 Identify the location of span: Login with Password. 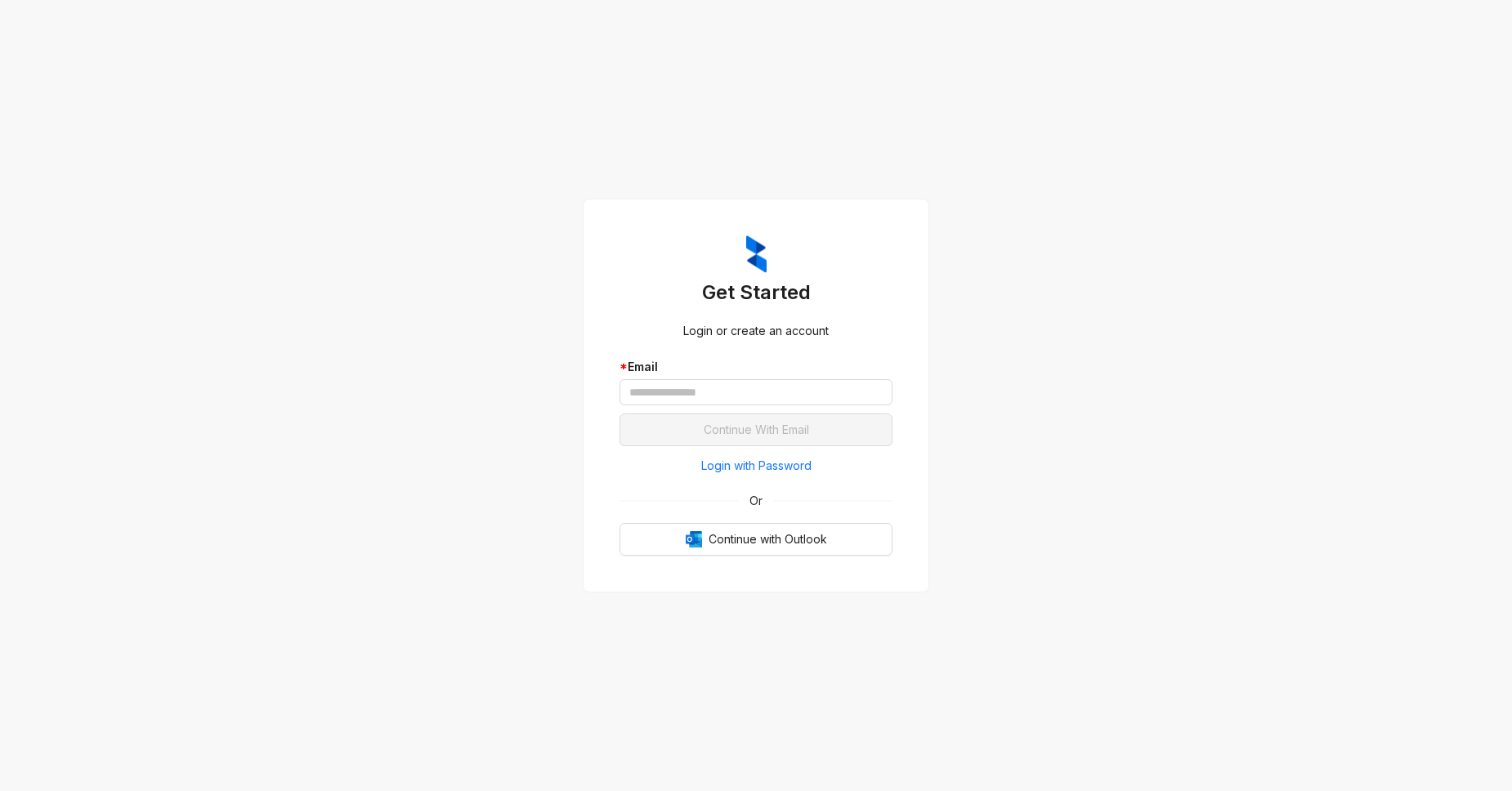
(756, 466).